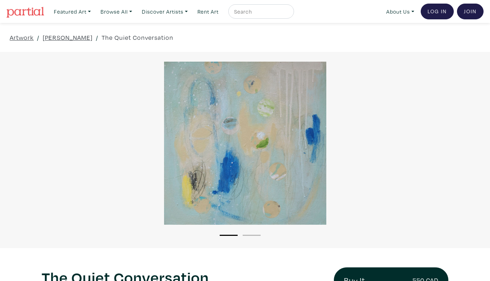 Image resolution: width=490 pixels, height=281 pixels. Describe the element at coordinates (72, 11) in the screenshot. I see `a: Featured Art` at that location.